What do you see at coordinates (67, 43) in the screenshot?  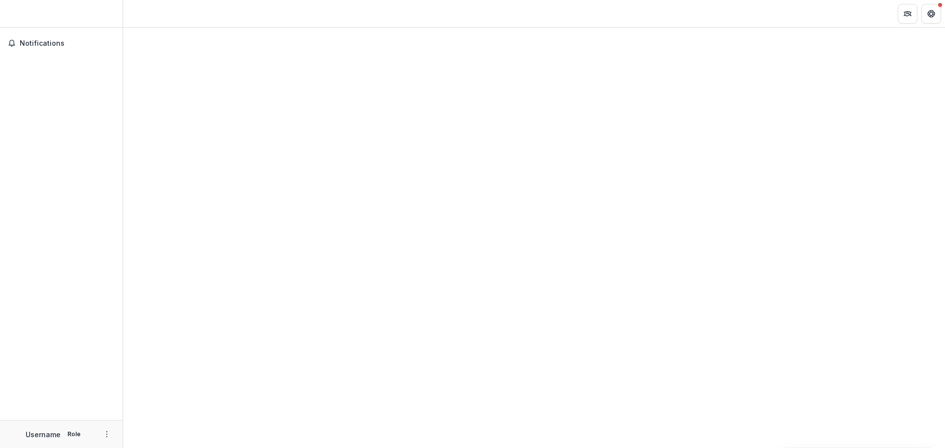 I see `span: Notifications` at bounding box center [67, 43].